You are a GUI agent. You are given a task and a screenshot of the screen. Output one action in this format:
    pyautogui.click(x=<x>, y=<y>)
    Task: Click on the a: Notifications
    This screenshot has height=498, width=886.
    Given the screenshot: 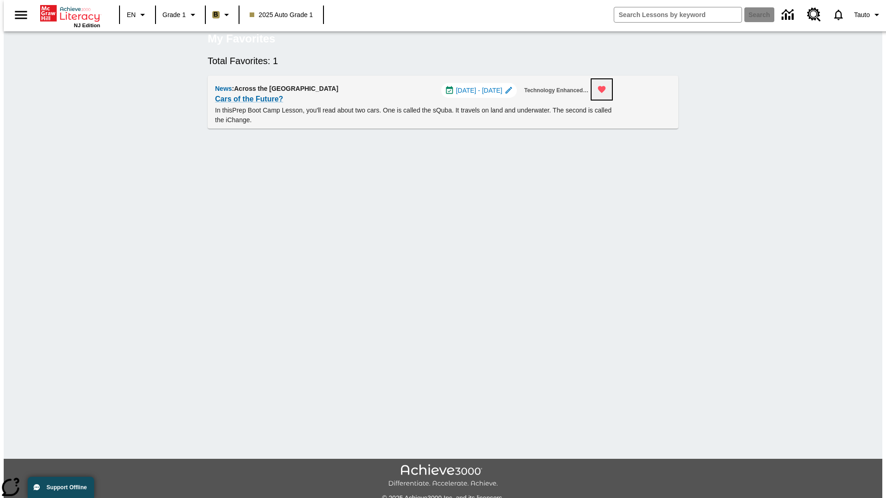 What is the action you would take?
    pyautogui.click(x=838, y=15)
    